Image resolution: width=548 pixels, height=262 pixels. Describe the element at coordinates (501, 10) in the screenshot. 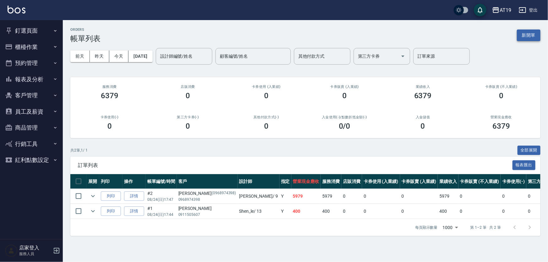

I see `button: AT19` at that location.